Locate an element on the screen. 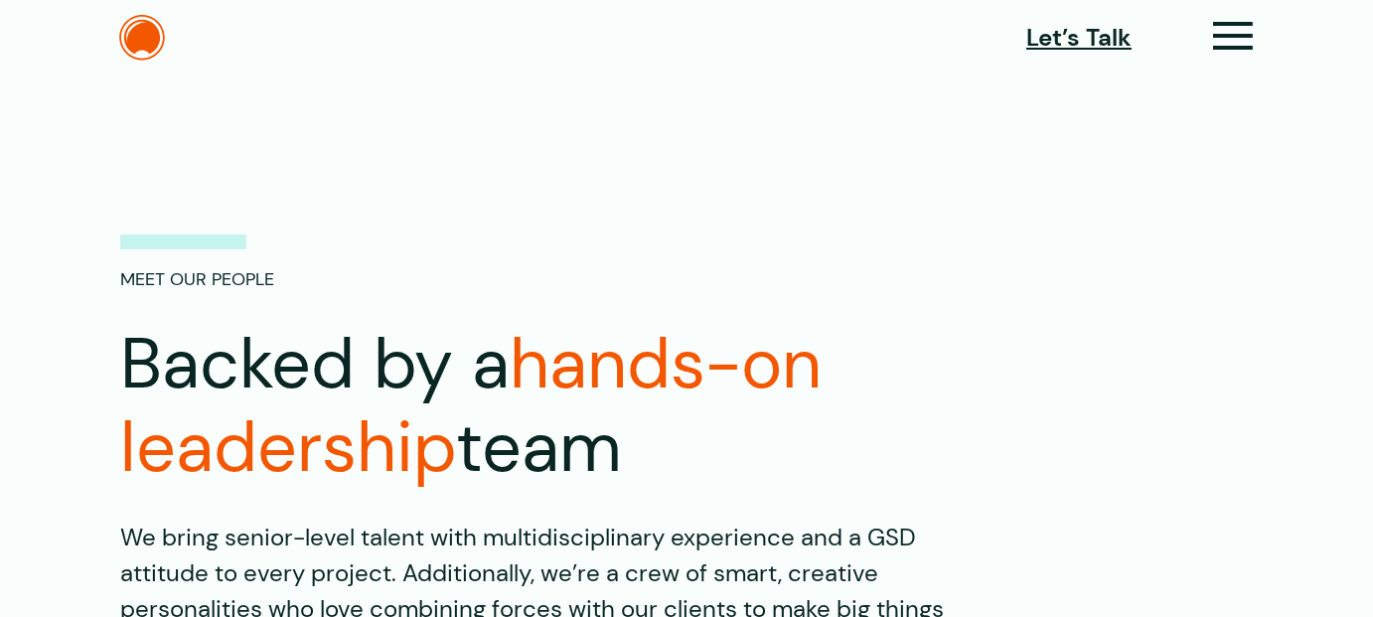 The width and height of the screenshot is (1373, 617). span: Let’s Talk is located at coordinates (1079, 38).